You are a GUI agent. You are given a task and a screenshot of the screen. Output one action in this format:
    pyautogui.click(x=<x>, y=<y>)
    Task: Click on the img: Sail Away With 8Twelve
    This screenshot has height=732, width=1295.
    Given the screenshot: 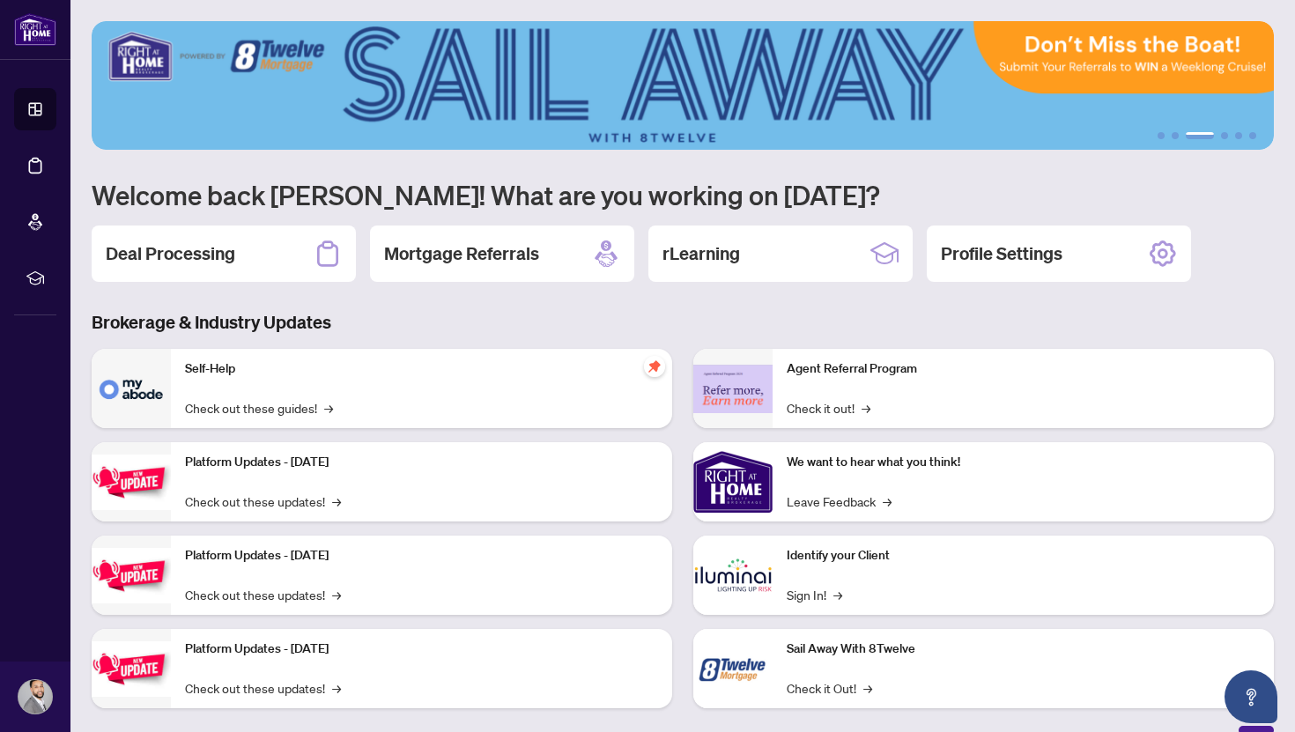 What is the action you would take?
    pyautogui.click(x=733, y=669)
    